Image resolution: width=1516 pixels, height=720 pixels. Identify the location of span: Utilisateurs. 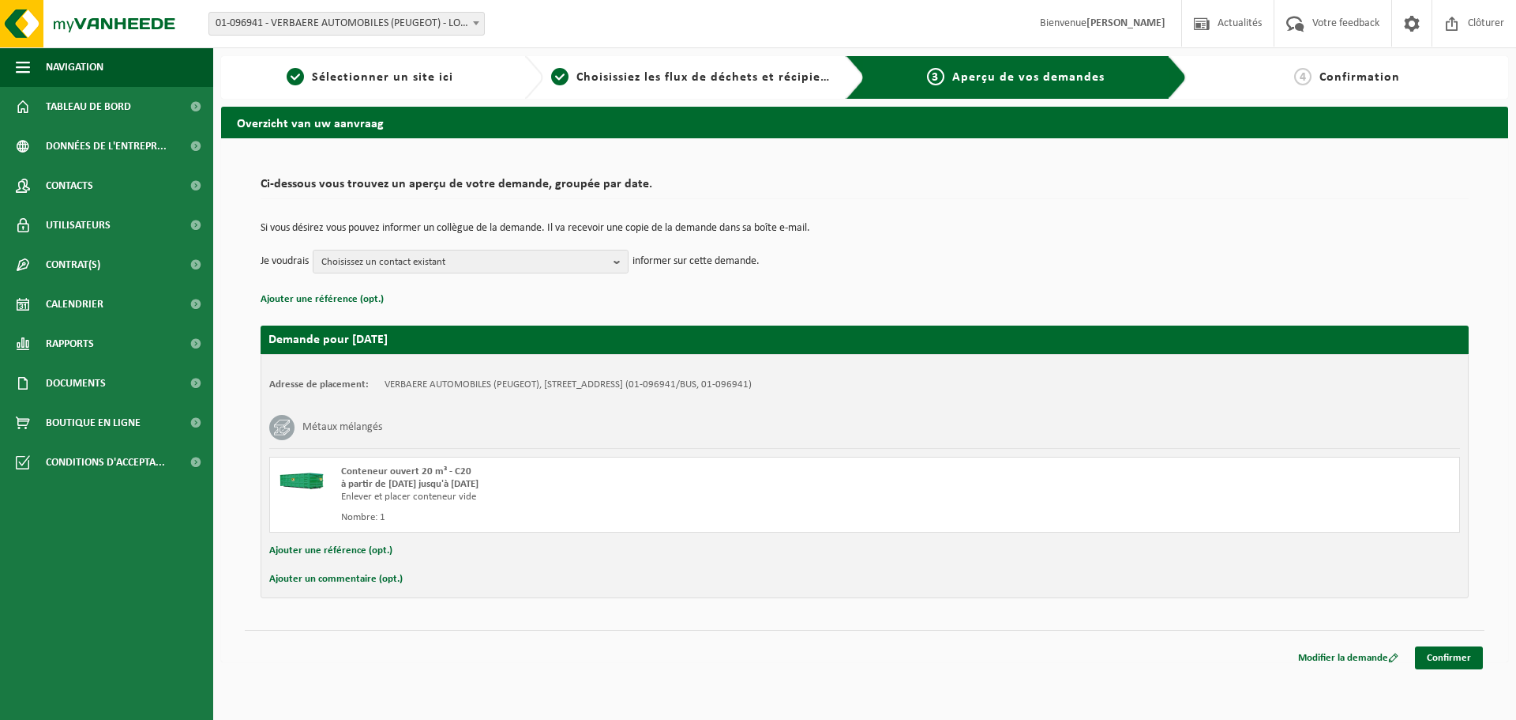
(78, 225).